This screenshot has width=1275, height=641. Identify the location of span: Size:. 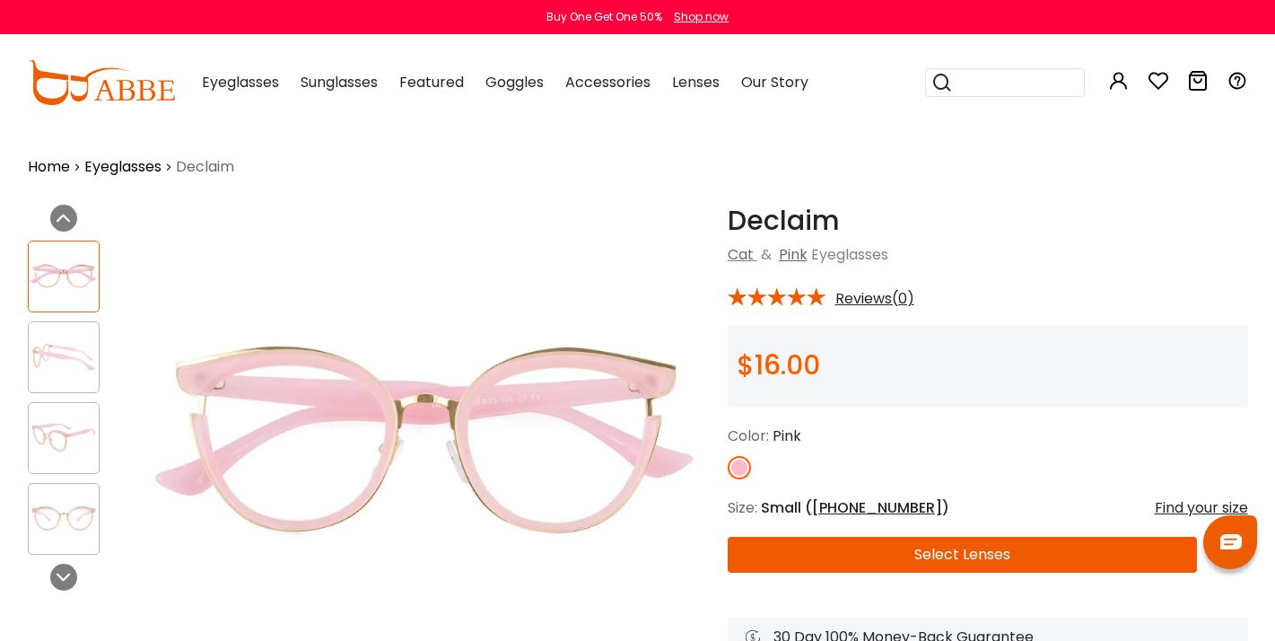
(742, 507).